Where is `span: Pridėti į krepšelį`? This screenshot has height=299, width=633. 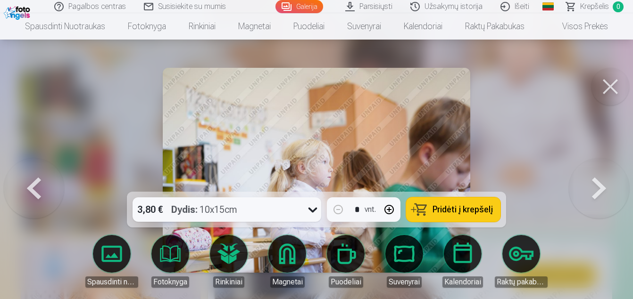 span: Pridėti į krepšelį is located at coordinates (462, 210).